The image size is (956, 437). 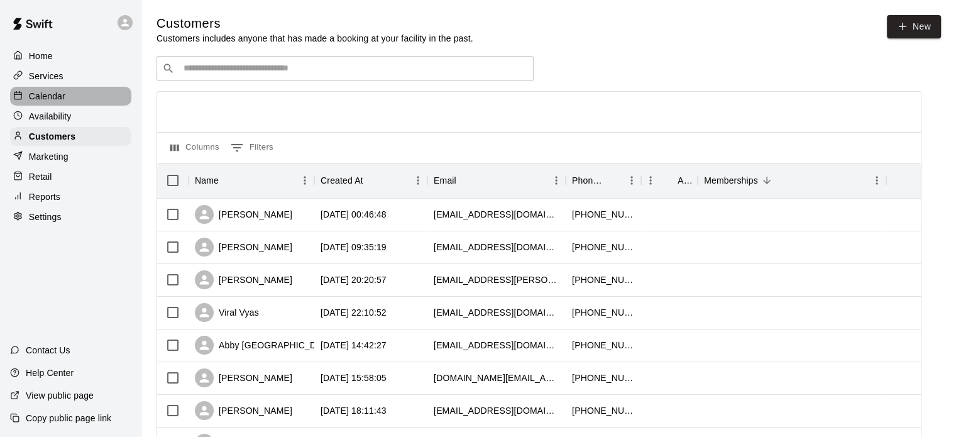 What do you see at coordinates (70, 116) in the screenshot?
I see `div: Availability` at bounding box center [70, 116].